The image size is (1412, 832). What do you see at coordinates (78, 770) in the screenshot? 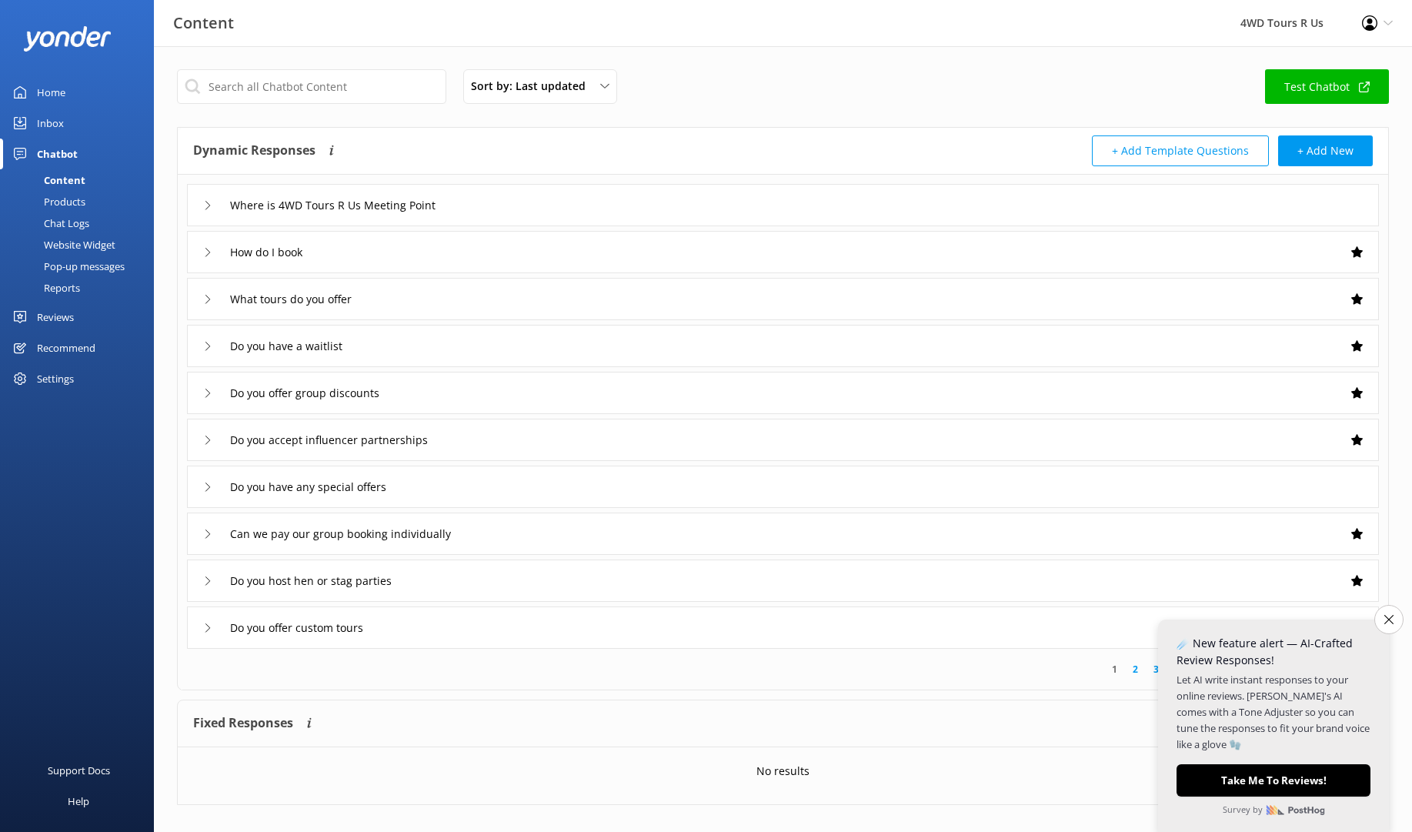
I see `div: Support Docs` at bounding box center [78, 770].